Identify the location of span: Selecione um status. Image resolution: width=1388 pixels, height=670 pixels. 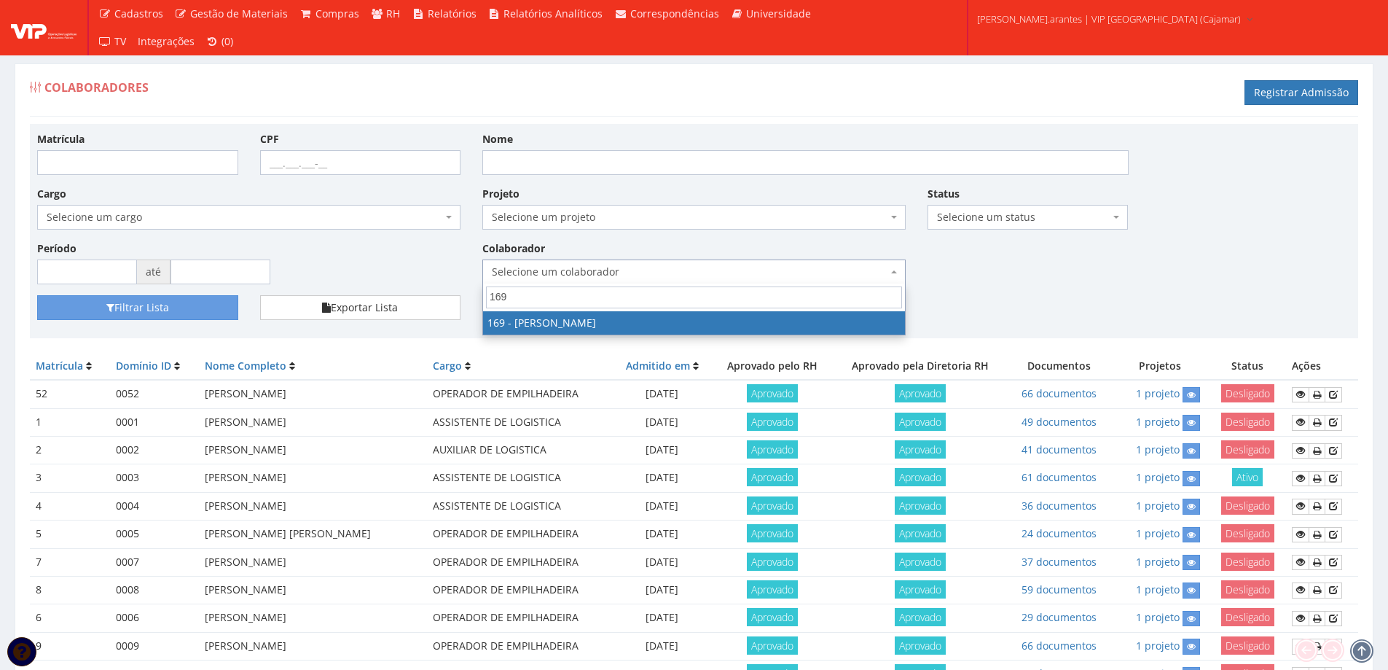
(1024, 217).